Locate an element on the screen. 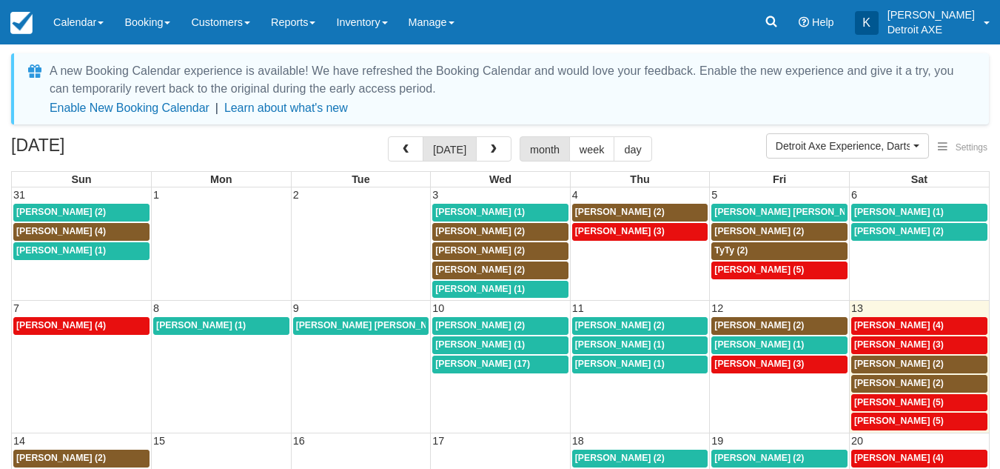 This screenshot has height=469, width=1000. span: Settings is located at coordinates (972, 147).